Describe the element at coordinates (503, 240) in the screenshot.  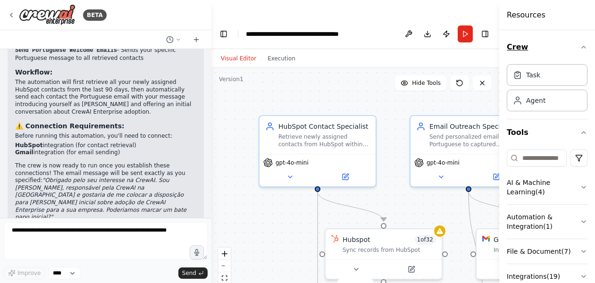
I see `div: Gmail` at that location.